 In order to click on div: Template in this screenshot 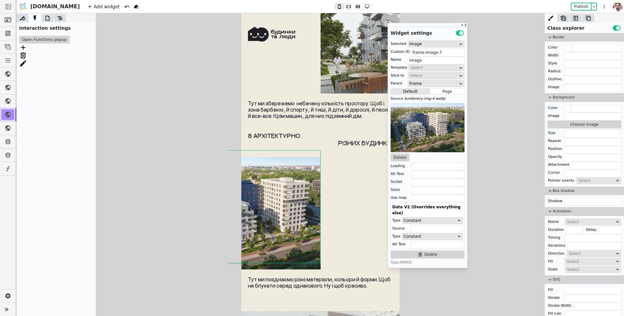, I will do `click(399, 68)`.